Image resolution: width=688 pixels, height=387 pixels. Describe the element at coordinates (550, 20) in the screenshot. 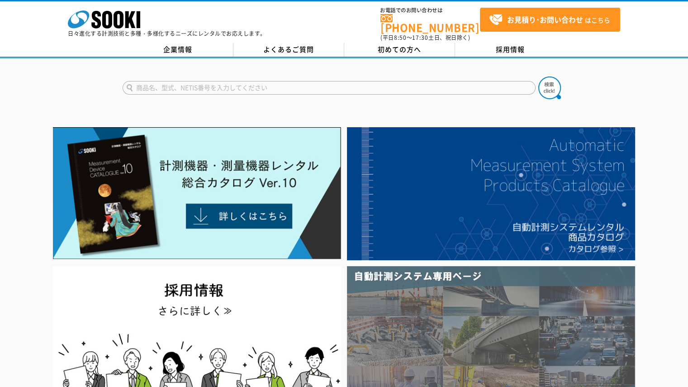

I see `span: はこちら` at that location.